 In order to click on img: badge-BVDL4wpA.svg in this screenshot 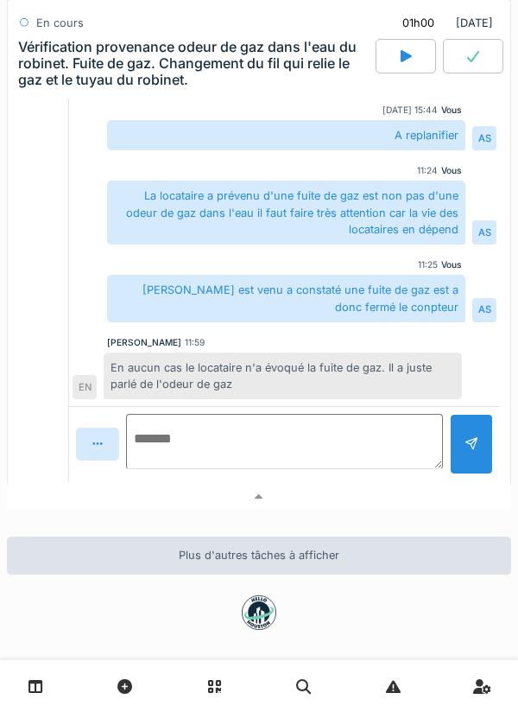, I will do `click(259, 613)`.